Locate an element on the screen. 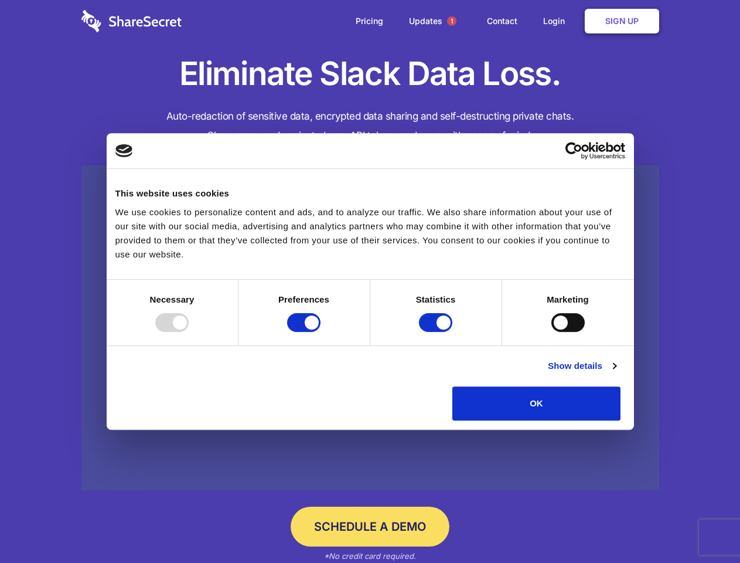 The width and height of the screenshot is (740, 563). a: Wistia video thumbnail is located at coordinates (371, 328).